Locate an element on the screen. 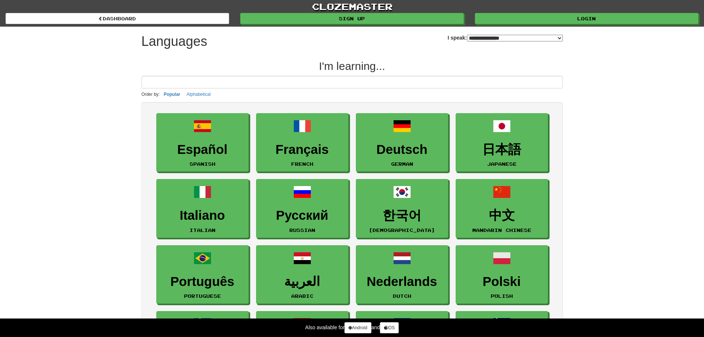 Image resolution: width=704 pixels, height=337 pixels. h3: Français is located at coordinates (302, 149).